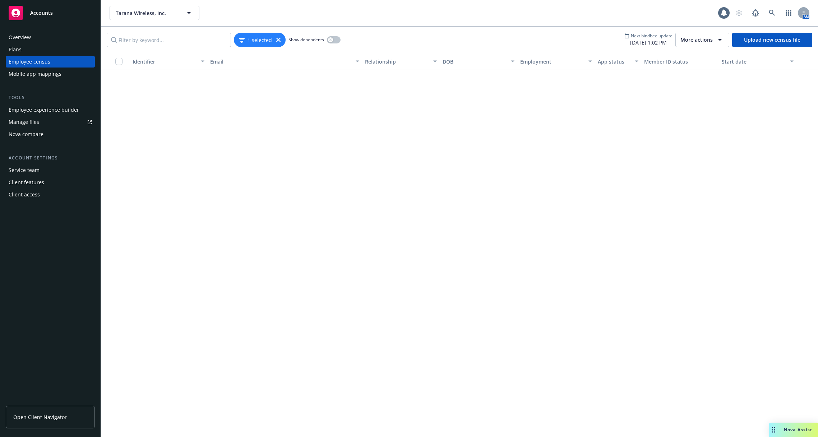  What do you see at coordinates (680, 61) in the screenshot?
I see `div: Member ID status` at bounding box center [680, 61].